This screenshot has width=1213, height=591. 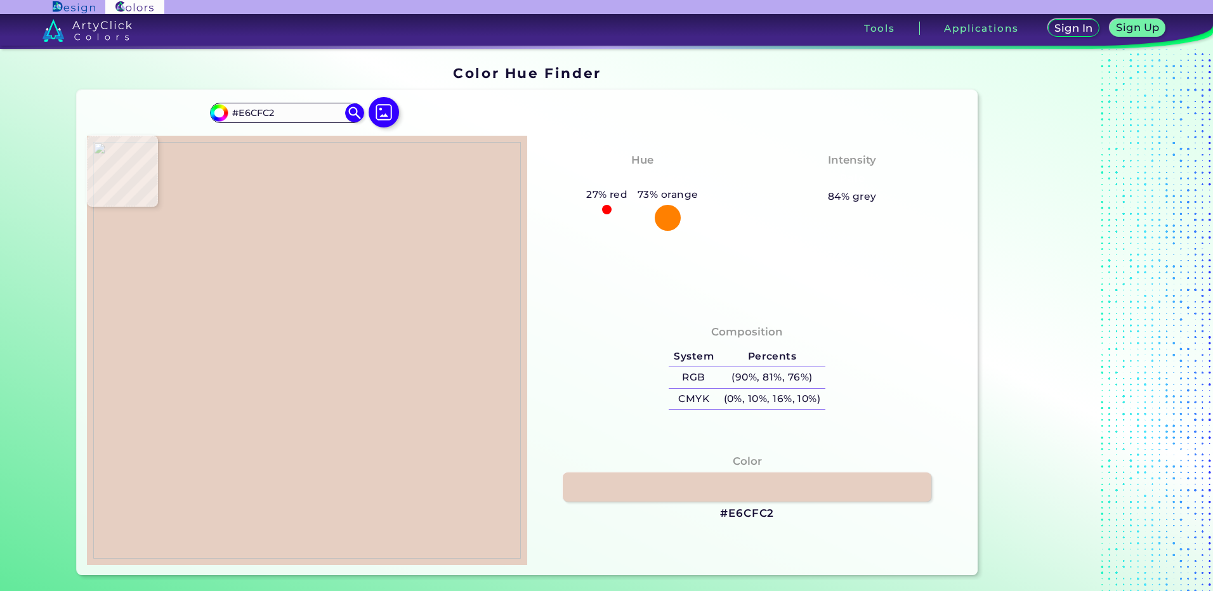 I want to click on h4: Hue, so click(x=642, y=160).